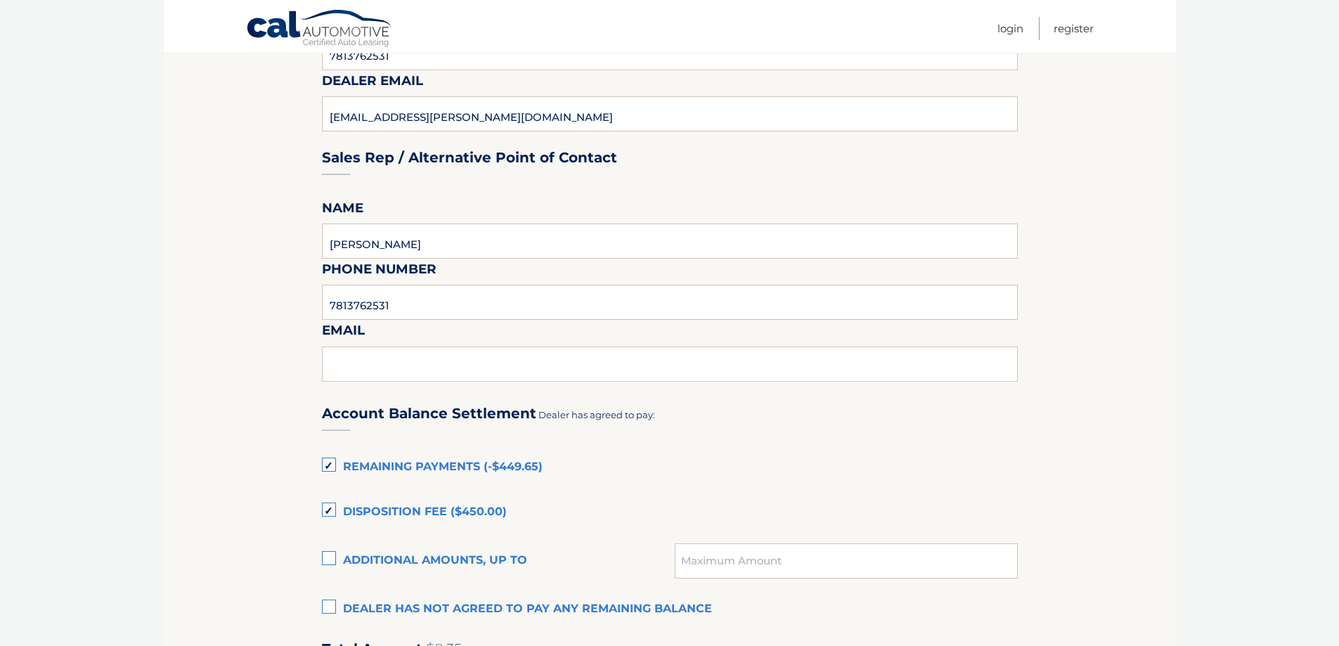 Image resolution: width=1339 pixels, height=646 pixels. I want to click on a: Cal Automotive, so click(320, 30).